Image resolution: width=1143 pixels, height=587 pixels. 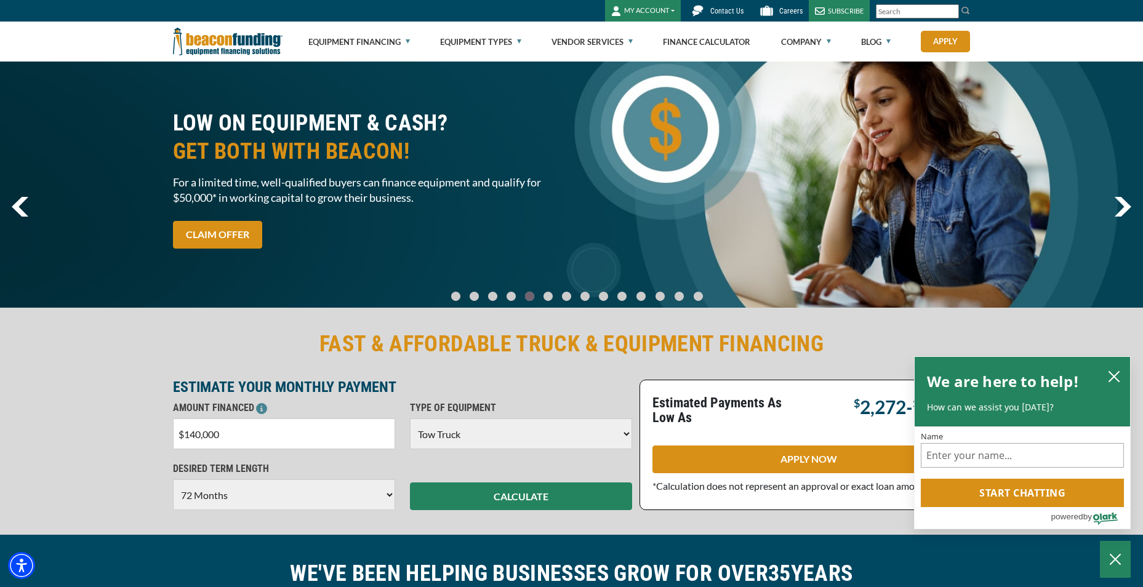 I want to click on span: 2,272, so click(x=883, y=407).